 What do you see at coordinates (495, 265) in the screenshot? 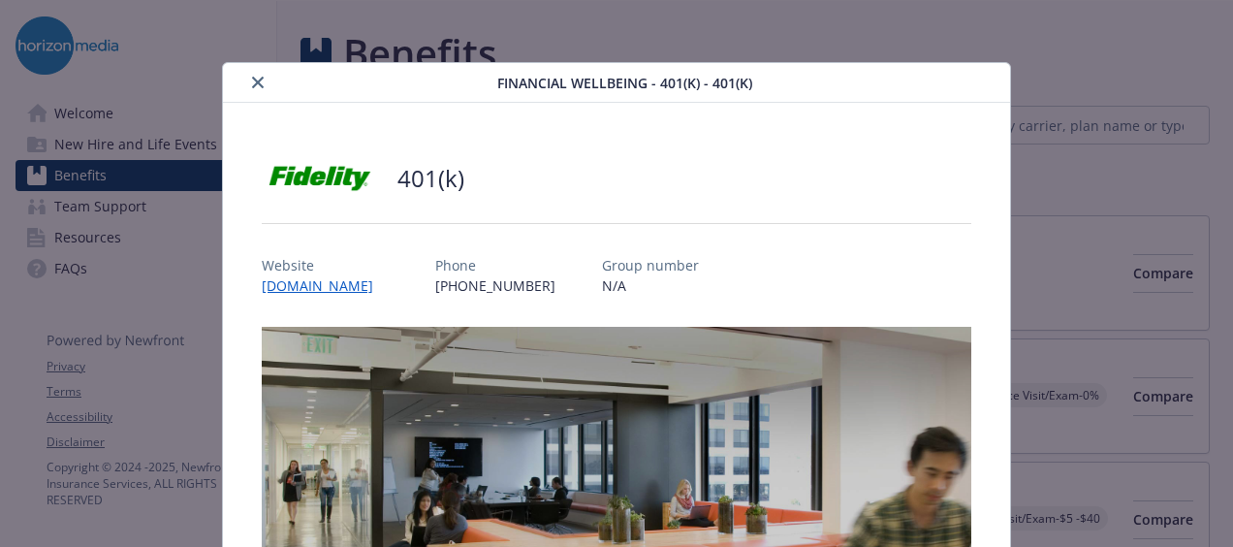
I see `p: Phone` at bounding box center [495, 265].